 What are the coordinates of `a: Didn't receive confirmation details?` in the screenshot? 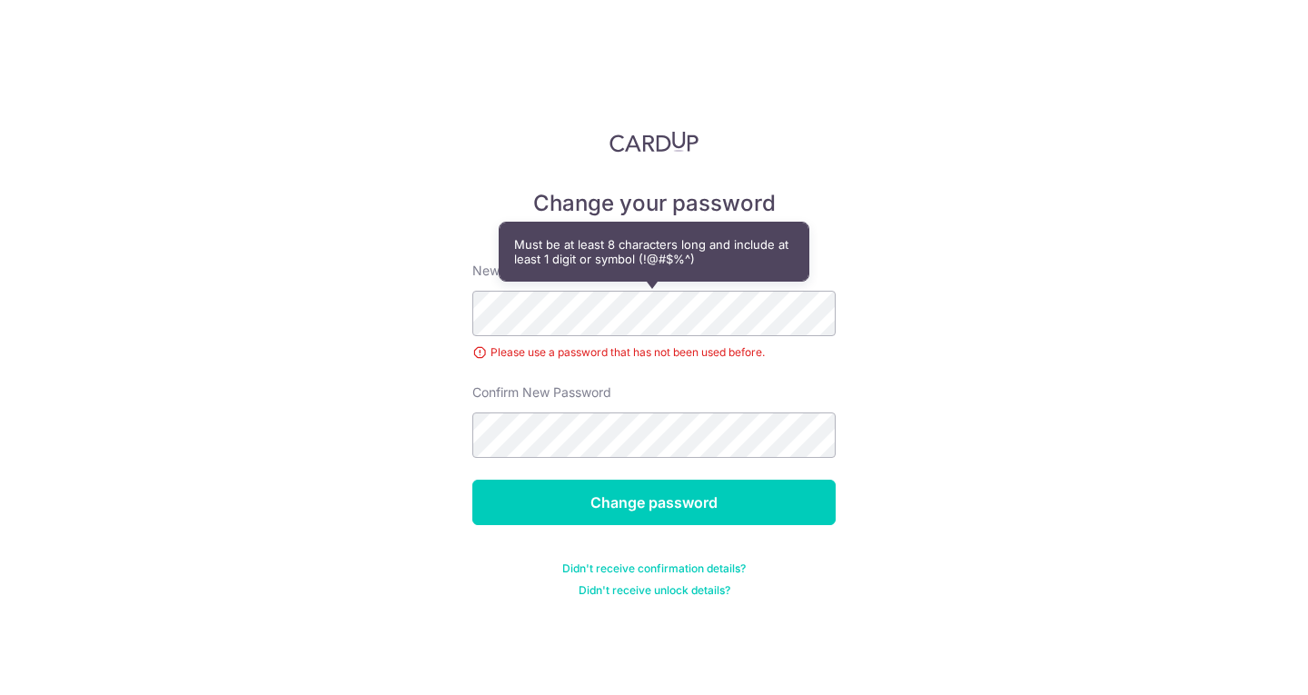 It's located at (654, 569).